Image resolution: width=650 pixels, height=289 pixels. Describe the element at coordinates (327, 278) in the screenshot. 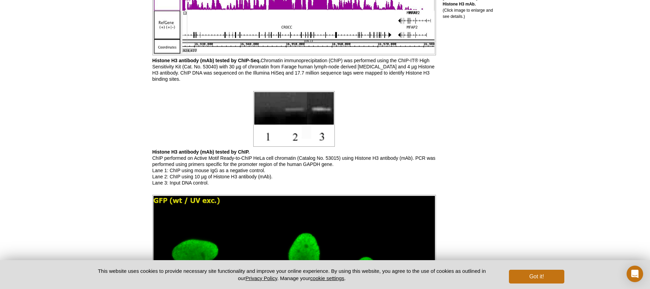

I see `button: cookie settings` at that location.